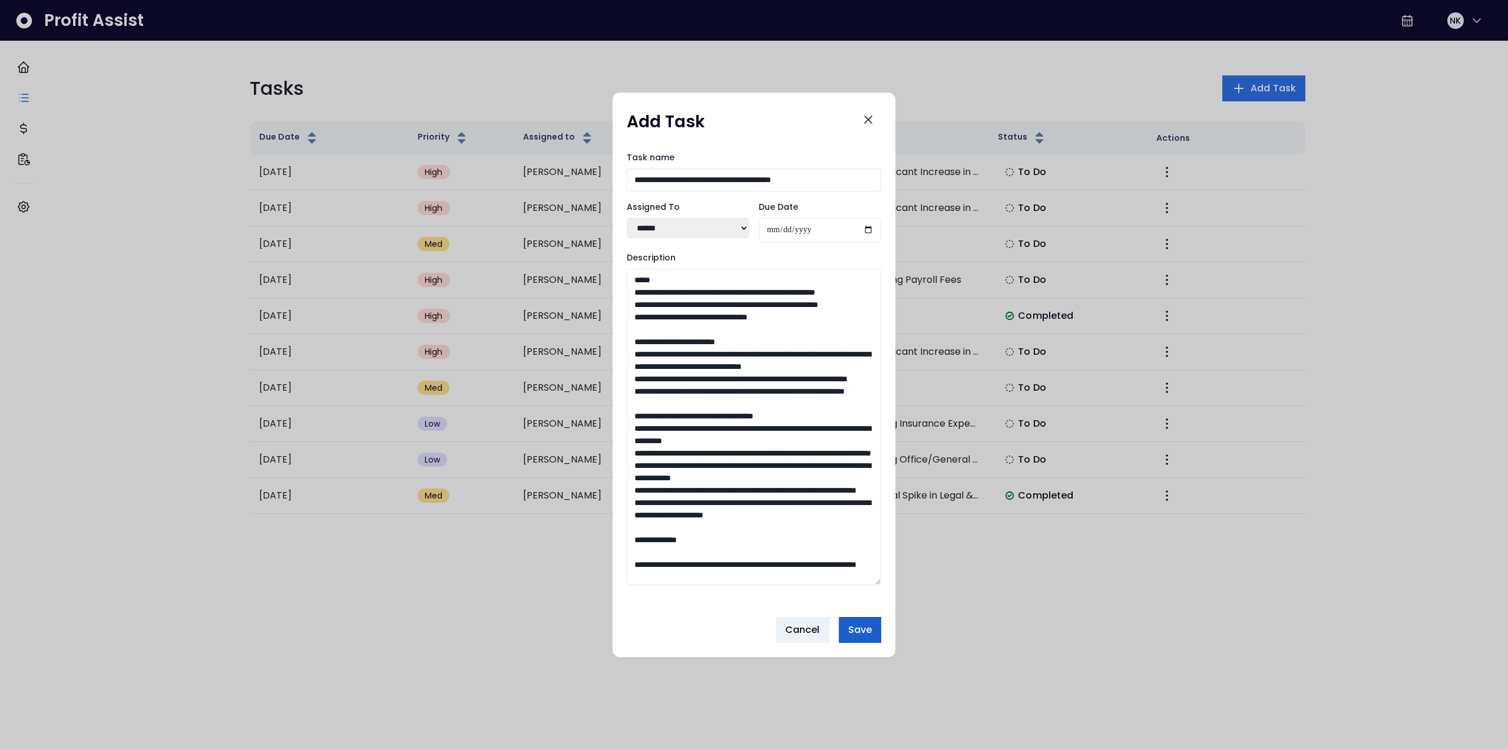 The image size is (1508, 749). What do you see at coordinates (820, 207) in the screenshot?
I see `label: Due Date` at bounding box center [820, 207].